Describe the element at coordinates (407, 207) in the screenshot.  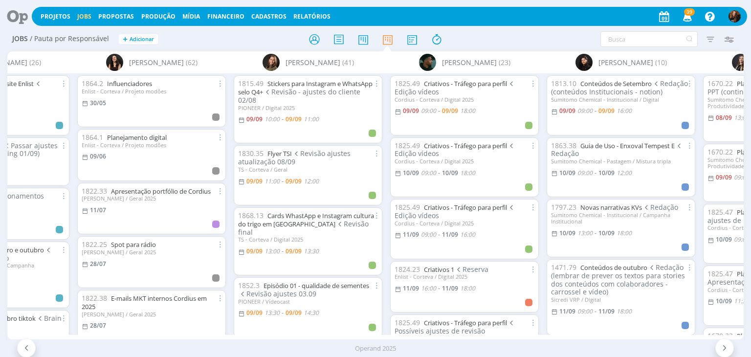
I see `span: 1825.49` at that location.